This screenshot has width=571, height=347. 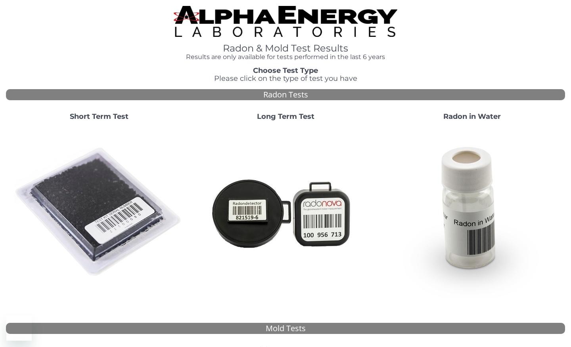 What do you see at coordinates (286, 213) in the screenshot?
I see `img: Radtrak2vsRadtrak3.jpg` at bounding box center [286, 213].